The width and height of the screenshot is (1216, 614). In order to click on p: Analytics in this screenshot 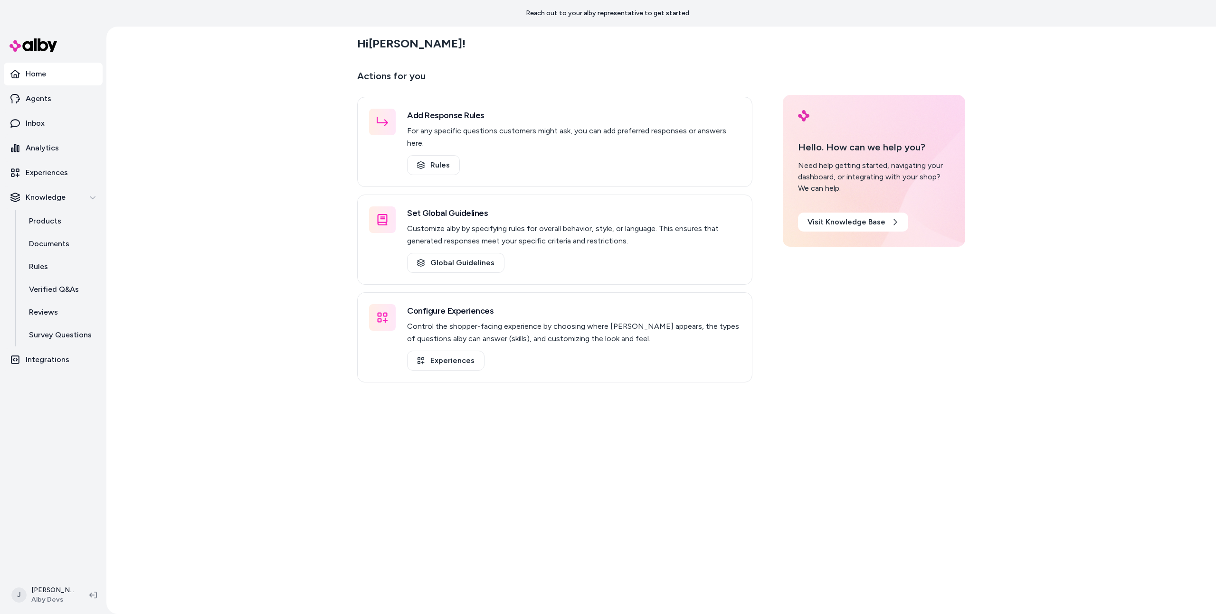, I will do `click(42, 148)`.